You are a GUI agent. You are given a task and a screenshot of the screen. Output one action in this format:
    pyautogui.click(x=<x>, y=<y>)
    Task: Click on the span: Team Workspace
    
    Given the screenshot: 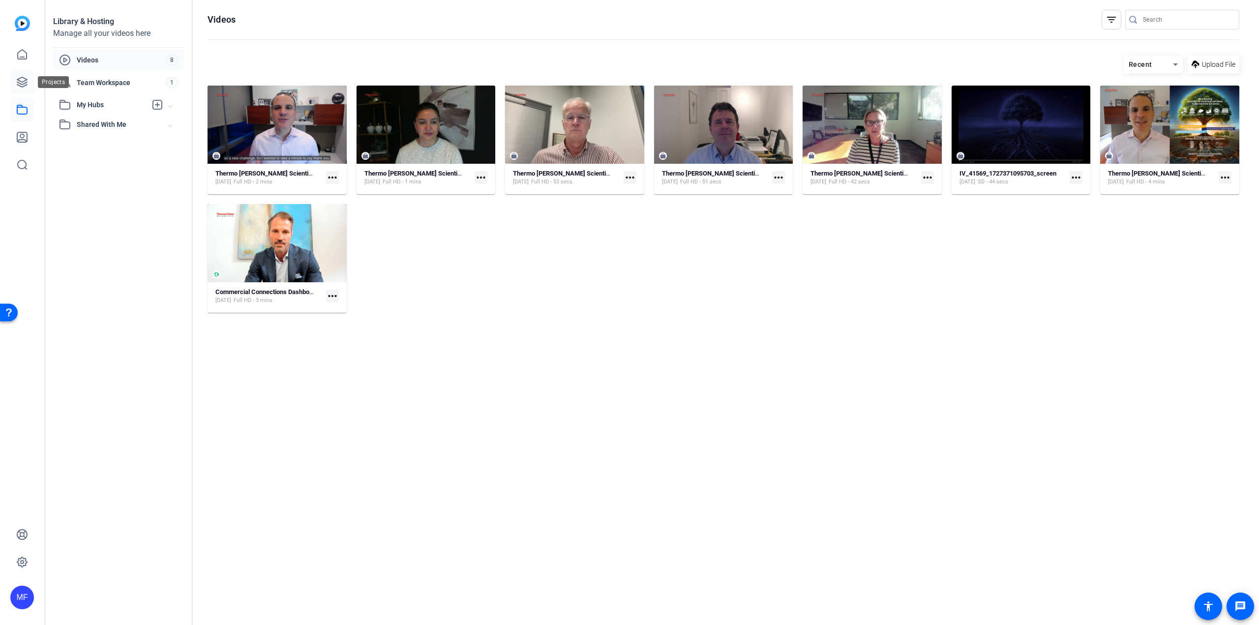 What is the action you would take?
    pyautogui.click(x=121, y=83)
    